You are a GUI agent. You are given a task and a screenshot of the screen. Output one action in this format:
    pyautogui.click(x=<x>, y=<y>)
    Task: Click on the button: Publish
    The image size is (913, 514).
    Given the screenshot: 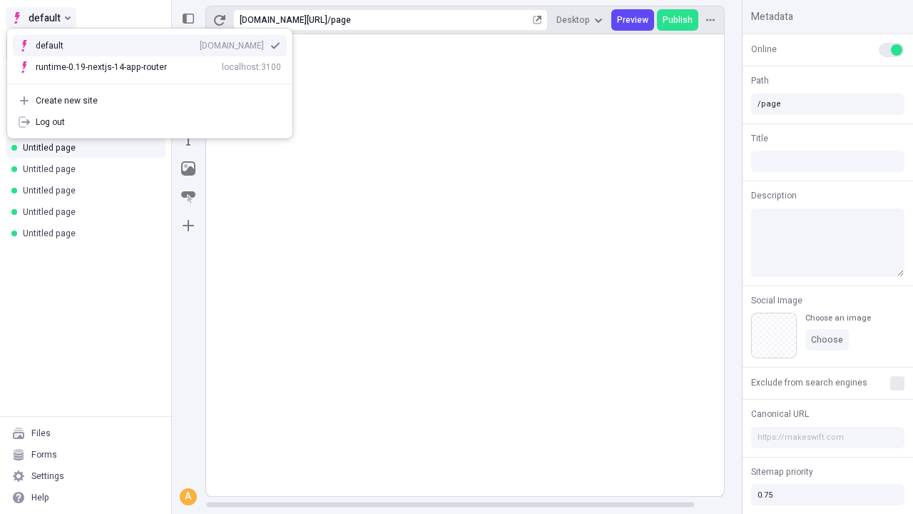 What is the action you would take?
    pyautogui.click(x=678, y=20)
    